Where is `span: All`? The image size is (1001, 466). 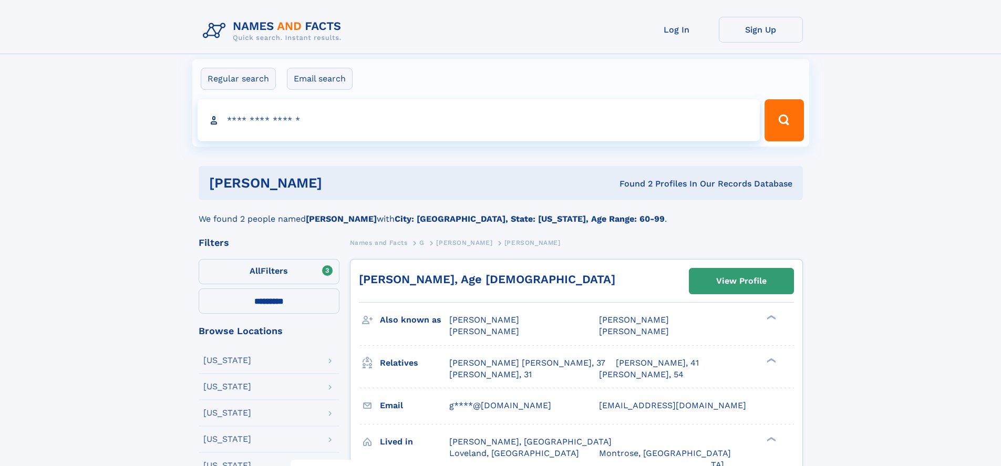
span: All is located at coordinates (255, 270).